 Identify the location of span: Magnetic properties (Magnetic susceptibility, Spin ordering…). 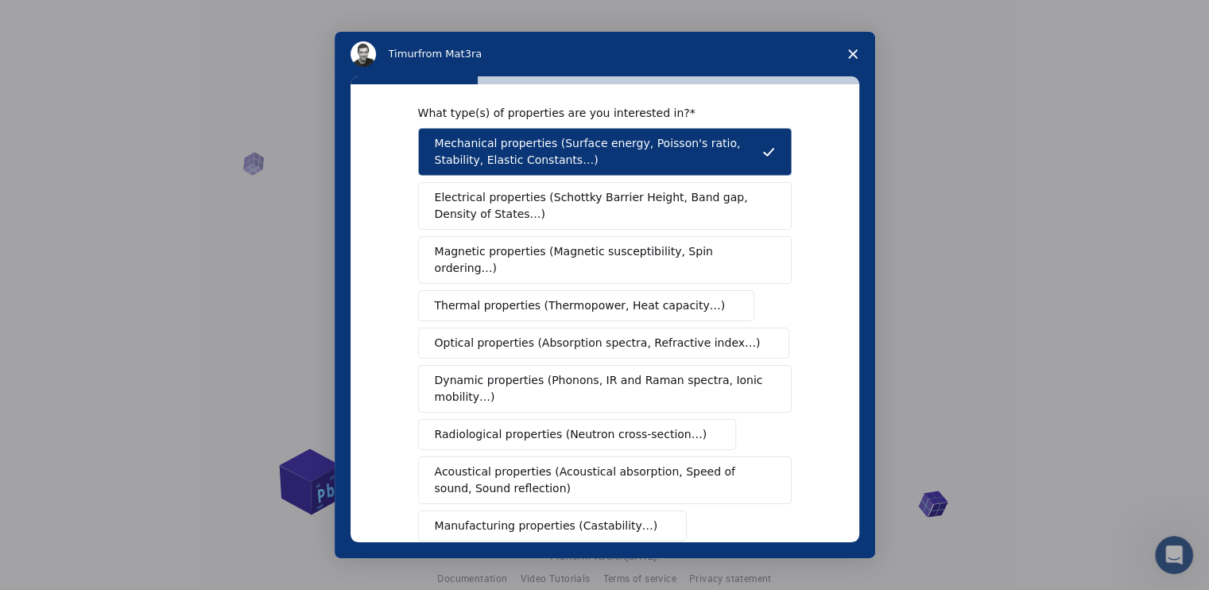
(599, 260).